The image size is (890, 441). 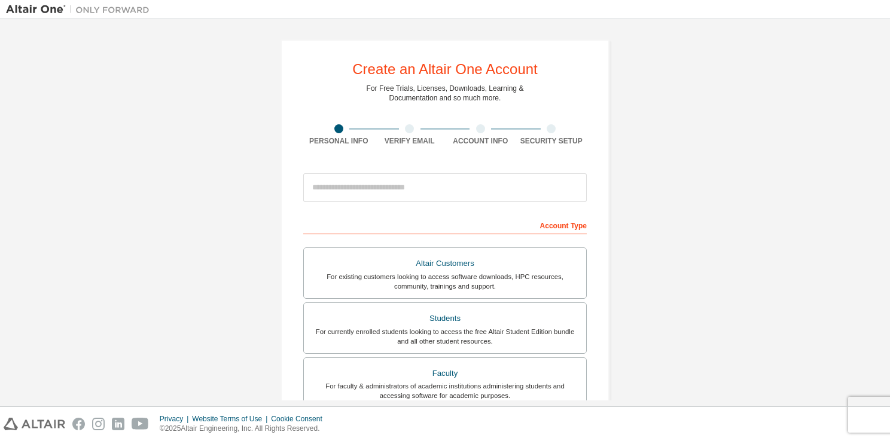 What do you see at coordinates (445, 69) in the screenshot?
I see `div: Create an Altair One Account` at bounding box center [445, 69].